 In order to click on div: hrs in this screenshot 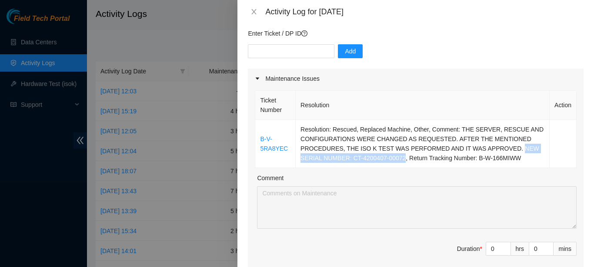, I will do `click(520, 249)`.